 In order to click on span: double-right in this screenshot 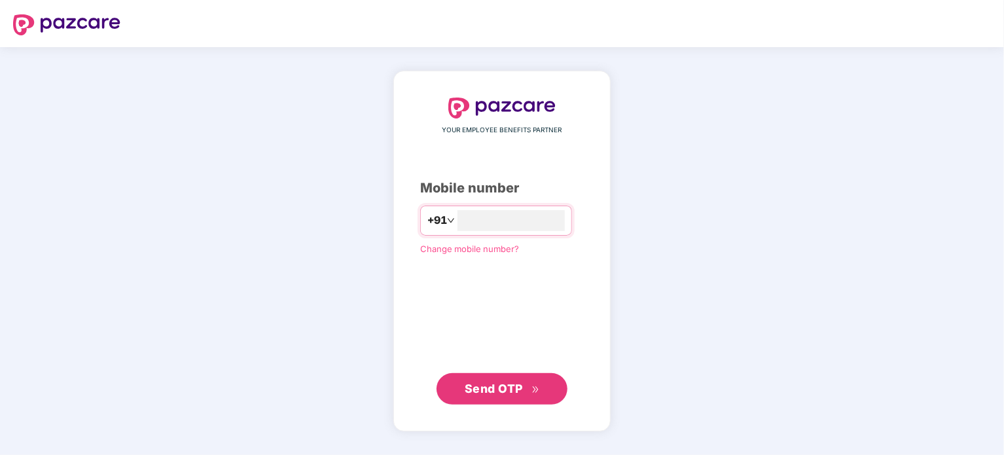, I will do `click(535, 389)`.